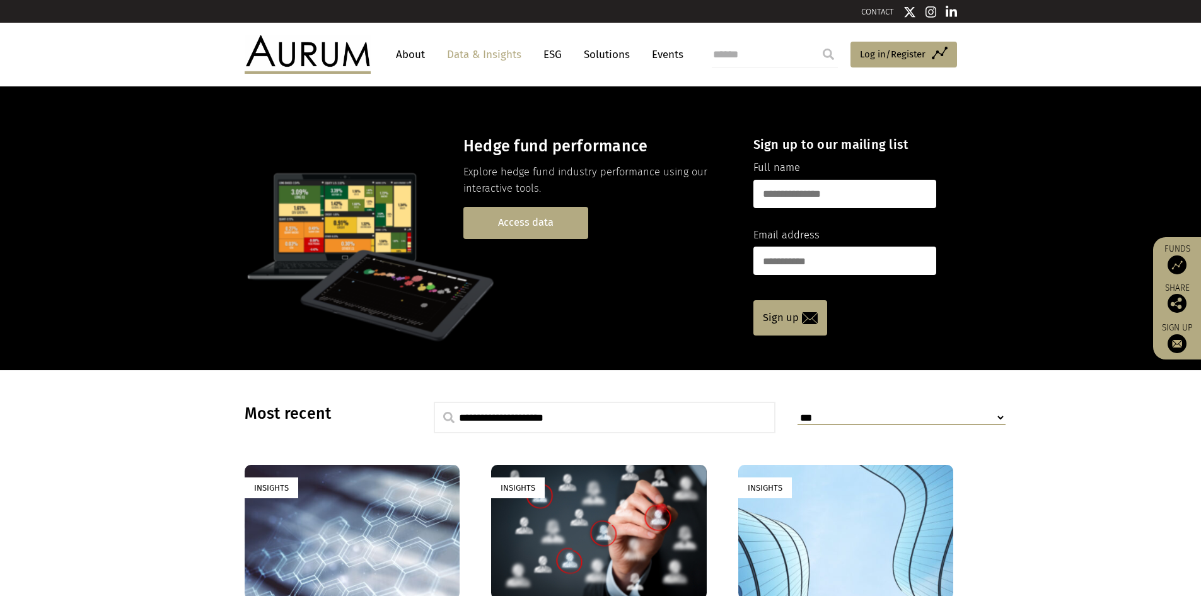  Describe the element at coordinates (606, 54) in the screenshot. I see `a: Solutions` at that location.